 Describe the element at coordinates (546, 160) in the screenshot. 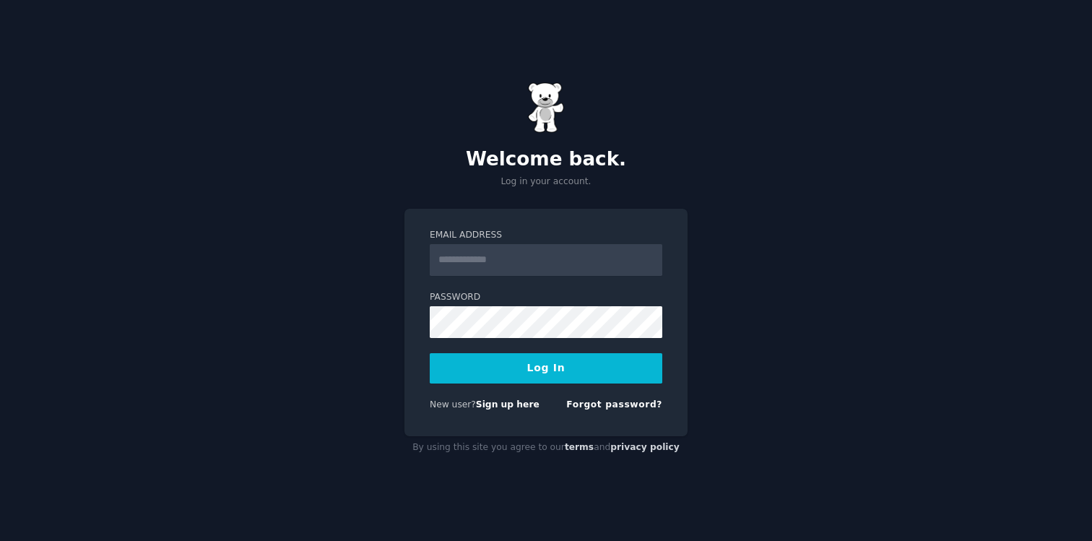

I see `h2: Welcome back.` at that location.